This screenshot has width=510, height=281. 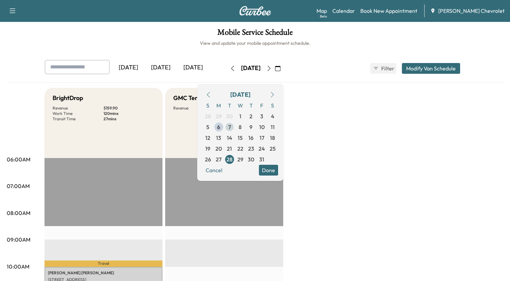 I want to click on div: Beta, so click(x=323, y=16).